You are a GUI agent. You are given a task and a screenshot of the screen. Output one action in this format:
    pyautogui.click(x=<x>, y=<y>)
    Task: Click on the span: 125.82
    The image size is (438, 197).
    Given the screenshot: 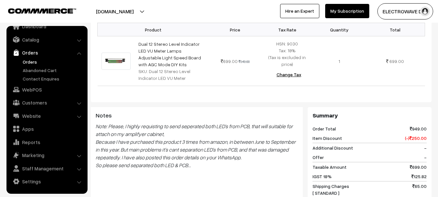 What is the action you would take?
    pyautogui.click(x=419, y=176)
    